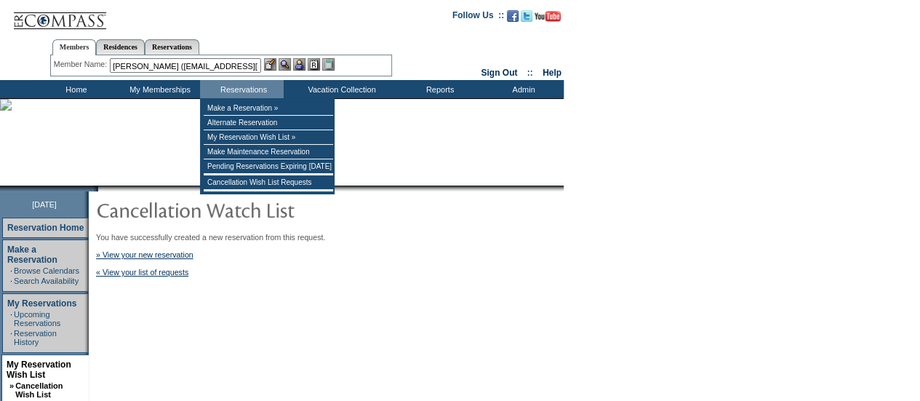 This screenshot has height=401, width=920. What do you see at coordinates (158, 89) in the screenshot?
I see `td: My Memberships` at bounding box center [158, 89].